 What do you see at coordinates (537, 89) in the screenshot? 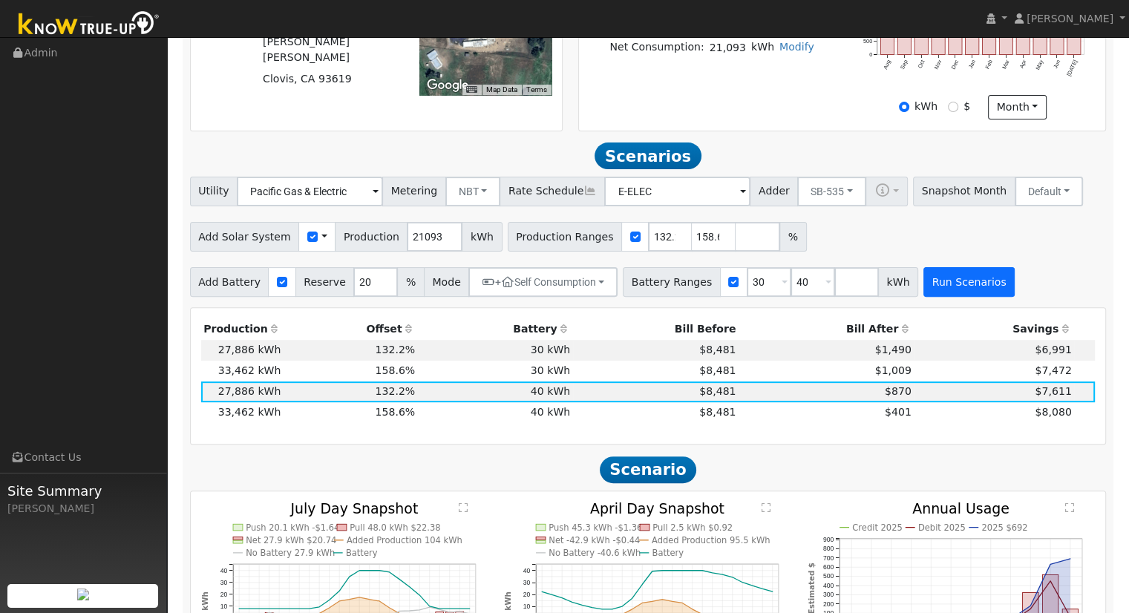
I see `a: Terms` at bounding box center [537, 89].